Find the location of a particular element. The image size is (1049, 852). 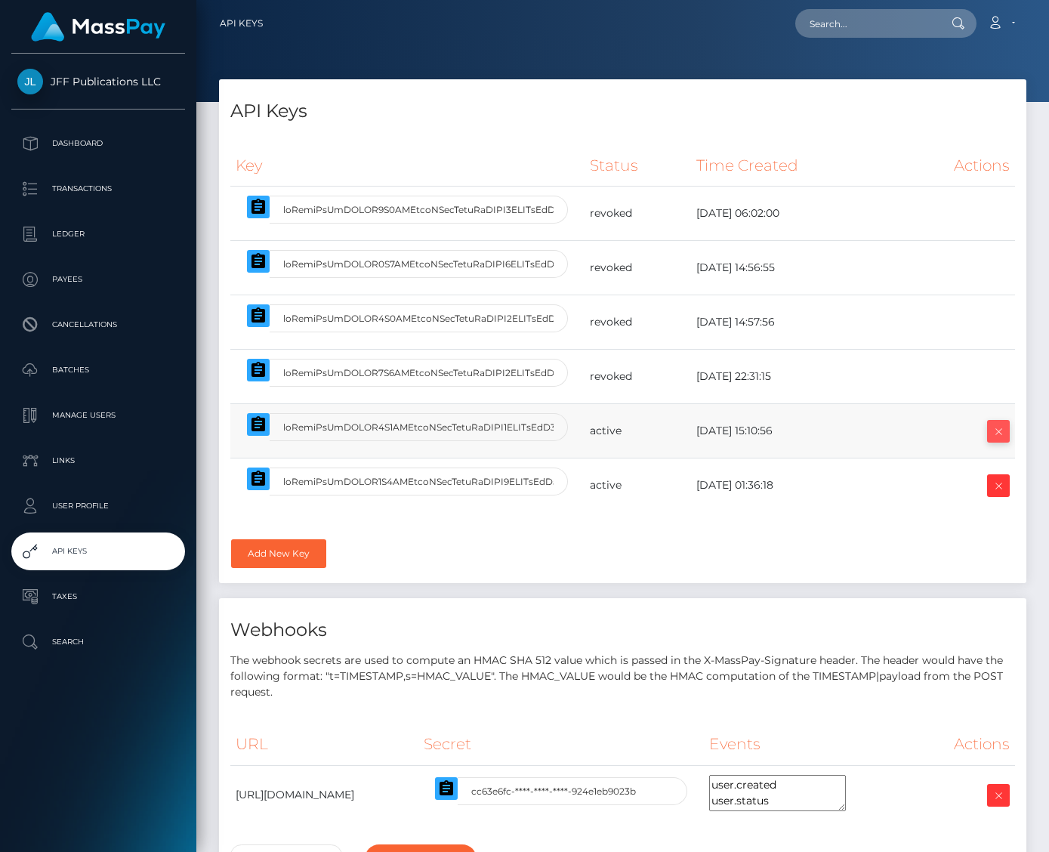

p: Manage Users is located at coordinates (98, 415).